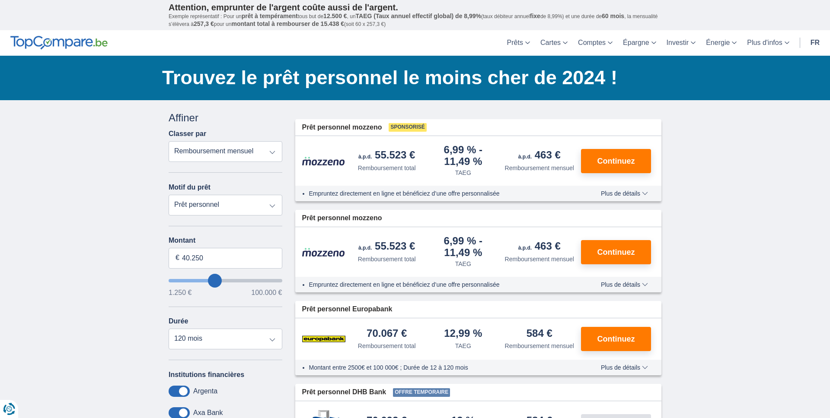  What do you see at coordinates (681, 43) in the screenshot?
I see `a: Investir` at bounding box center [681, 43].